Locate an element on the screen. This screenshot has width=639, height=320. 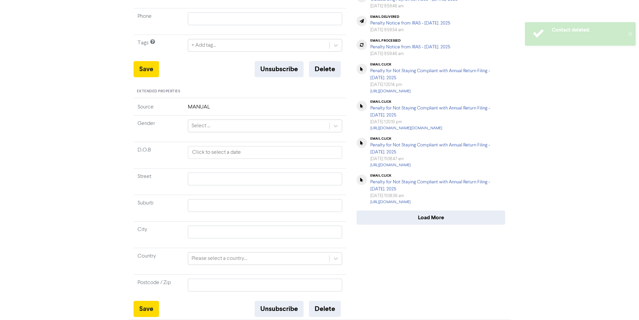
td: D.O.B is located at coordinates (159, 155).